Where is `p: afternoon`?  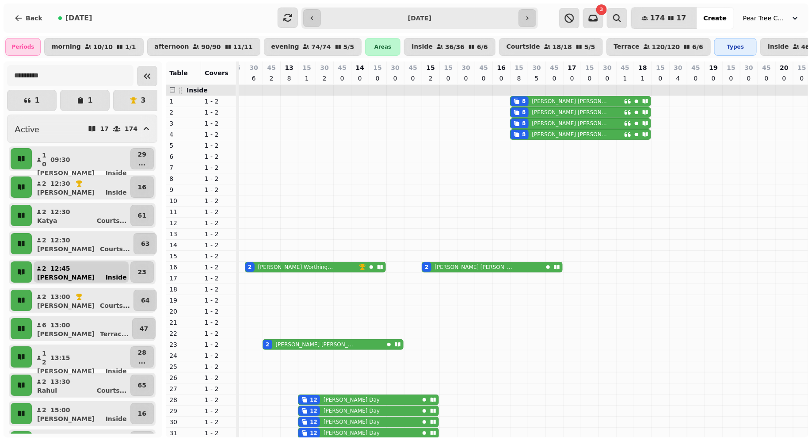 p: afternoon is located at coordinates (172, 47).